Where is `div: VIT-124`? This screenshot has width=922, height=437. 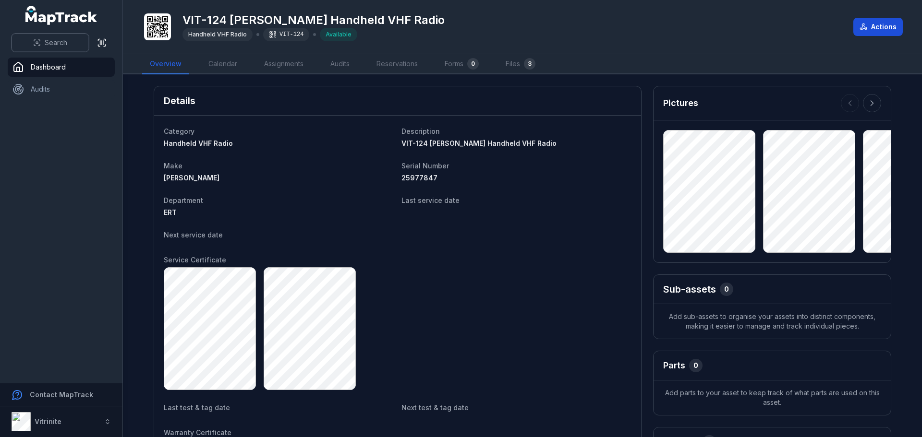
div: VIT-124 is located at coordinates (286, 35).